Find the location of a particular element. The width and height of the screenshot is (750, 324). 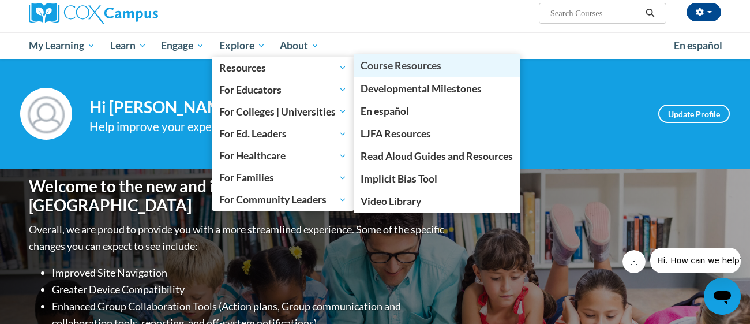

a: Update Profile is located at coordinates (694, 114).